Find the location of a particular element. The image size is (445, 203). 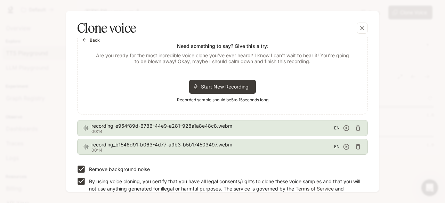

div: Start New Recording is located at coordinates (222, 87).